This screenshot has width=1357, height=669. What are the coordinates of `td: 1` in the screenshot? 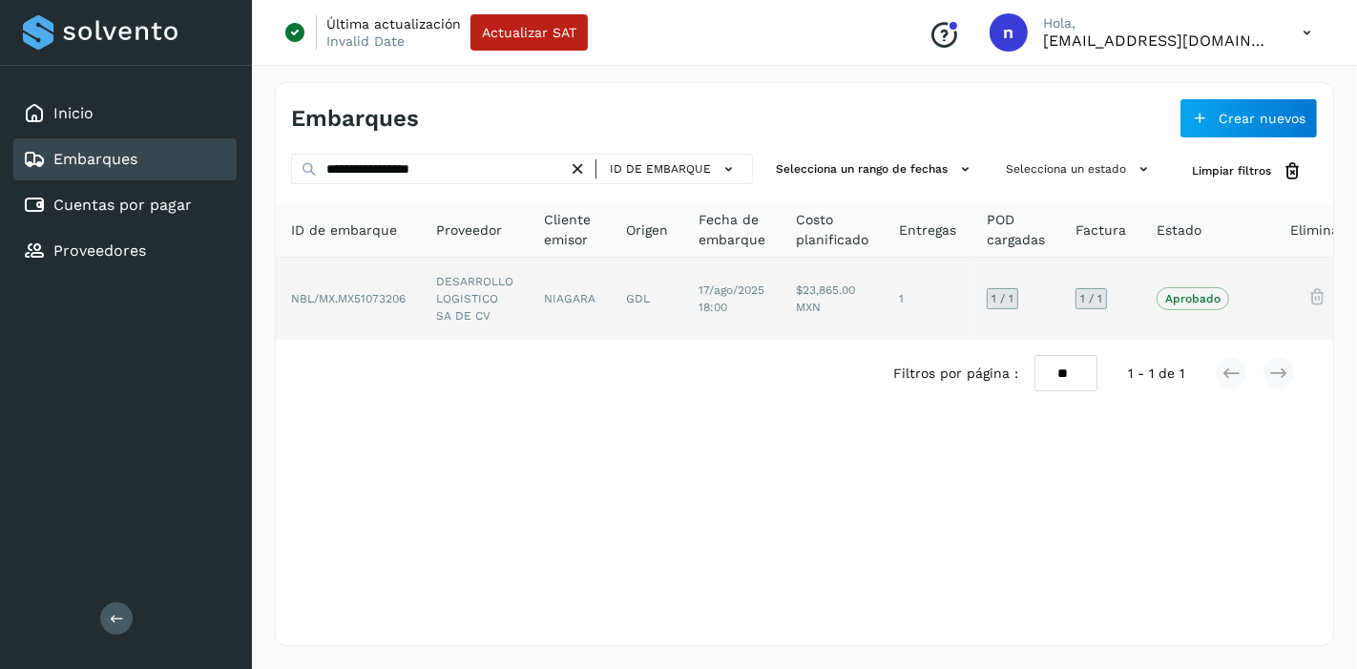 It's located at (928, 299).